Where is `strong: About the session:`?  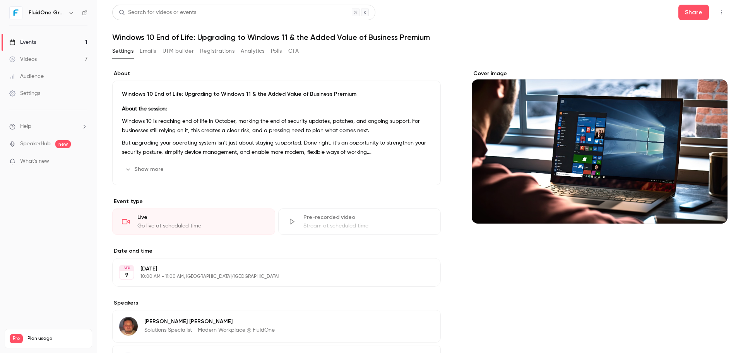 strong: About the session: is located at coordinates (144, 109).